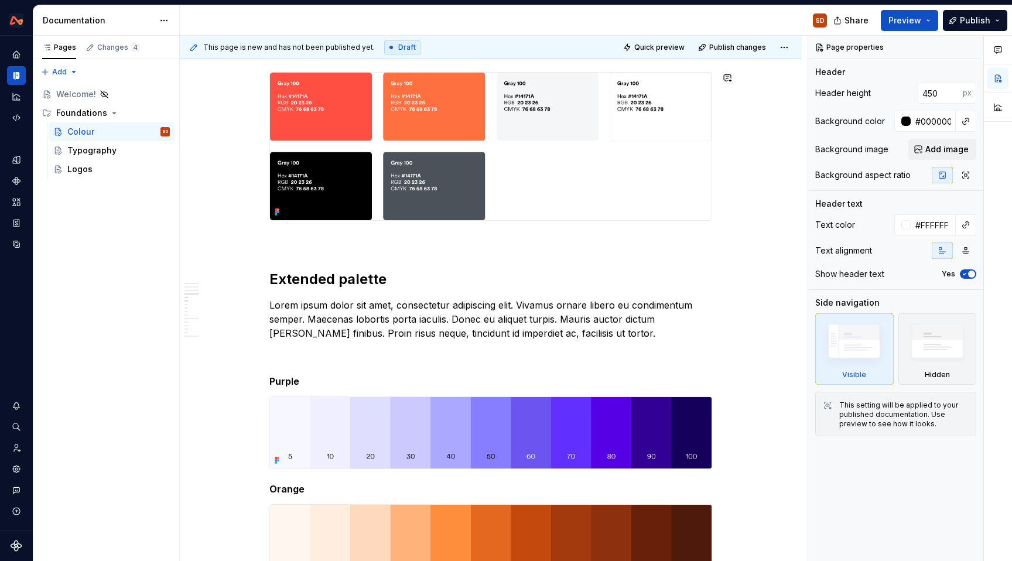  I want to click on span: Share, so click(857, 21).